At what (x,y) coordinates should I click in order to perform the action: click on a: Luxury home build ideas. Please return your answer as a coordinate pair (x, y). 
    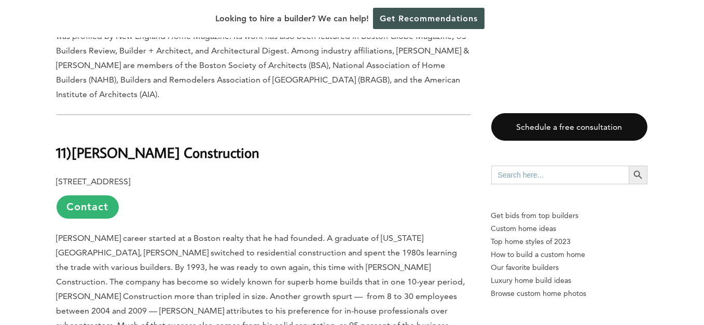
    Looking at the image, I should click on (569, 280).